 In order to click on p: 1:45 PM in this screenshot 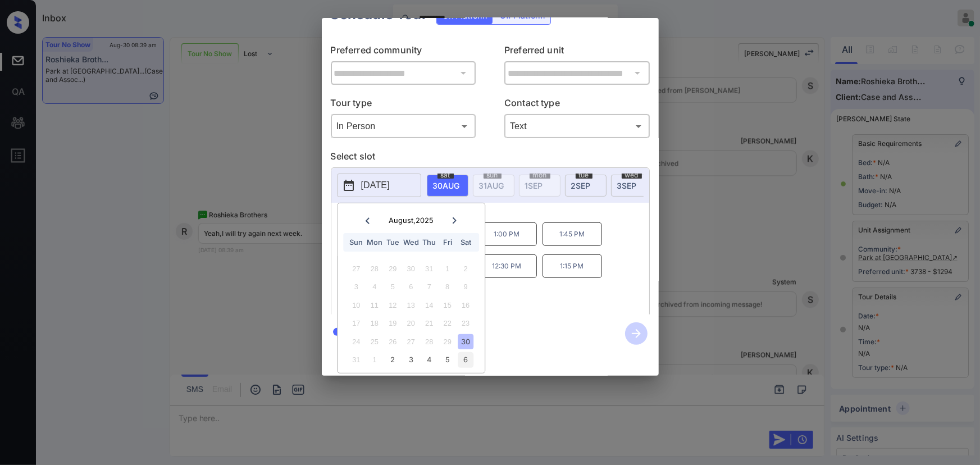, I will do `click(573, 234)`.